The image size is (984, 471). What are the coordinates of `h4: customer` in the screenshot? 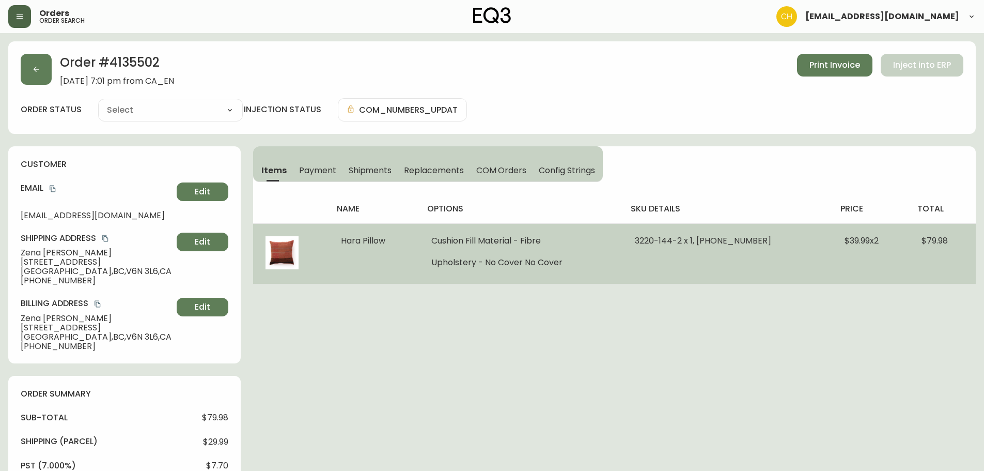 It's located at (125, 164).